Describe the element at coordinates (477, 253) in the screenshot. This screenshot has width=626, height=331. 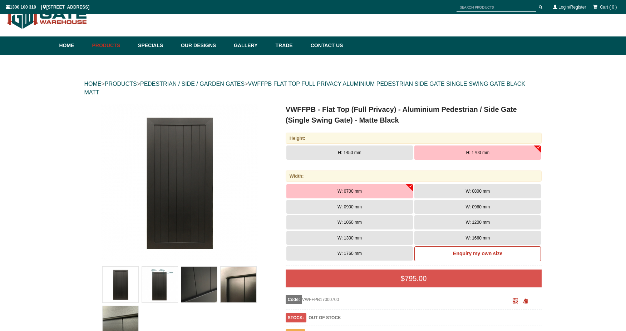
I see `b: Enquiry my own size` at that location.